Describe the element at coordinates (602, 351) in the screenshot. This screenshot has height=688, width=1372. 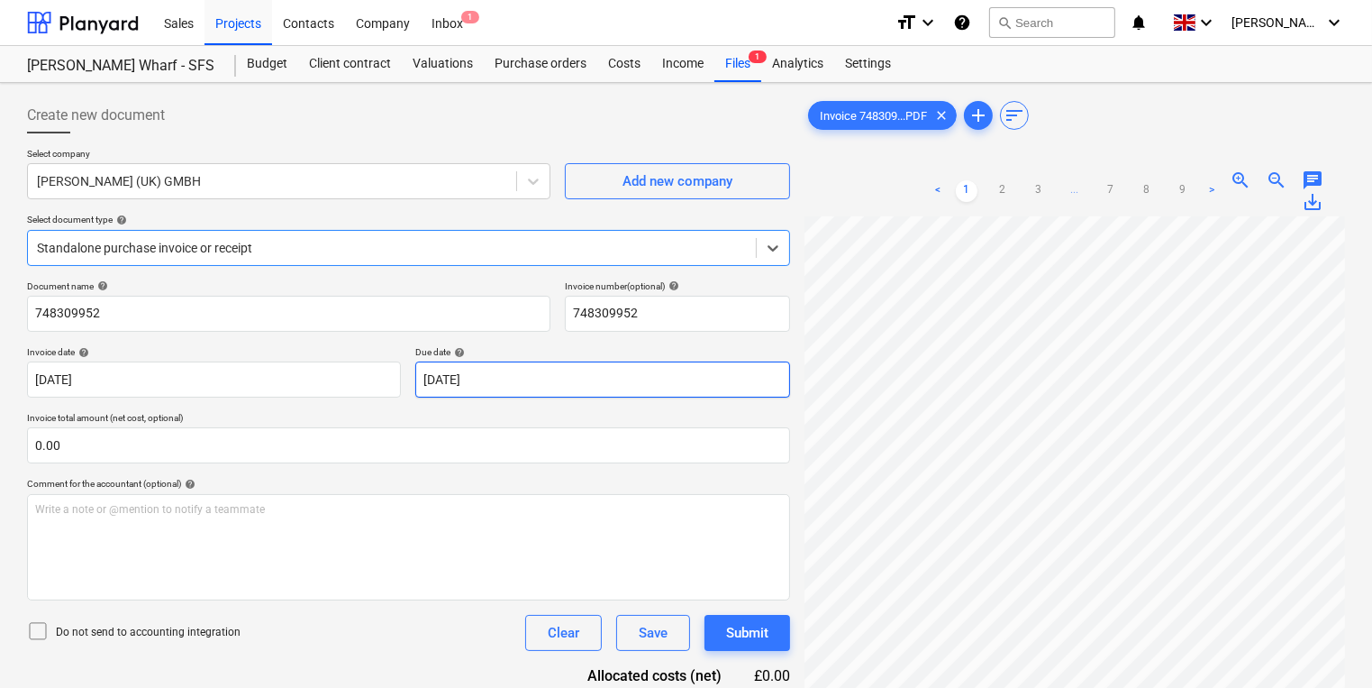
I see `div: Due date` at that location.